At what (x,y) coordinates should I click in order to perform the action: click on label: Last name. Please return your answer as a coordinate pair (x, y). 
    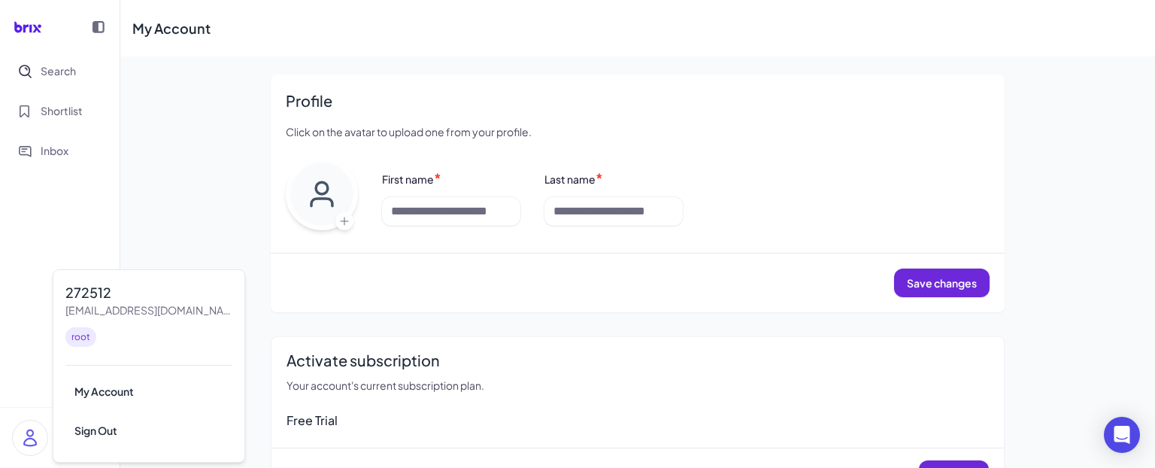
    Looking at the image, I should click on (570, 179).